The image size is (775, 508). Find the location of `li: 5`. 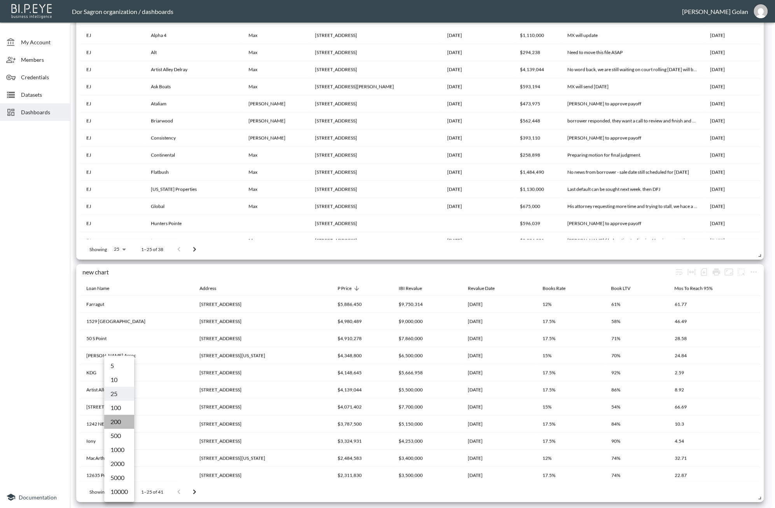

li: 5 is located at coordinates (119, 366).